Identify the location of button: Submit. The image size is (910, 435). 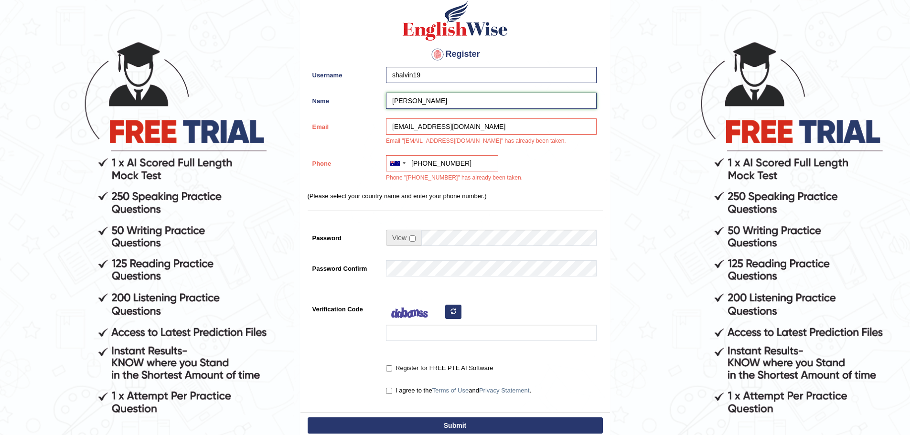
(455, 425).